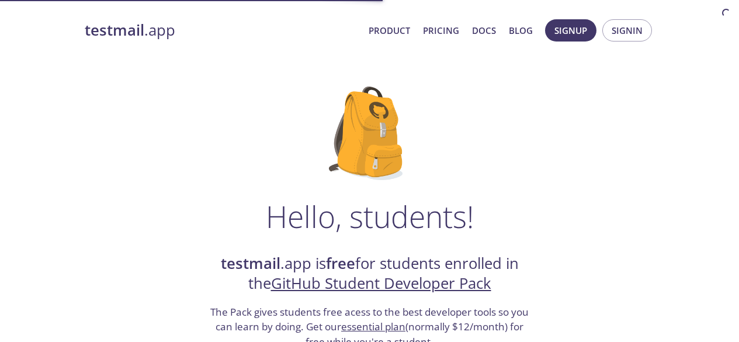 The image size is (739, 342). I want to click on a: Blog, so click(520, 30).